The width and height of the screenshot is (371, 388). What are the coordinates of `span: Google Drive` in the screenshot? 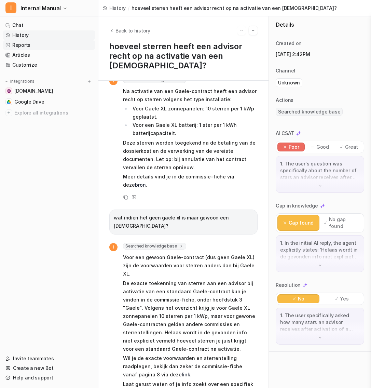 It's located at (29, 102).